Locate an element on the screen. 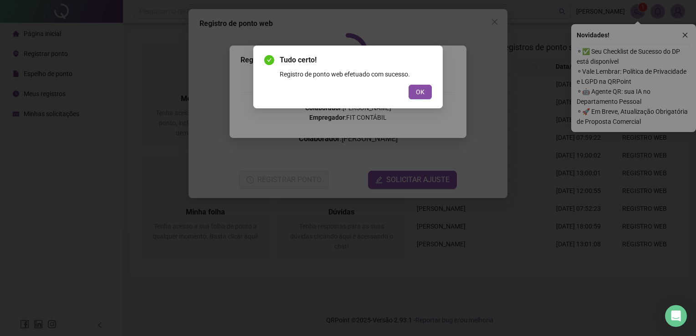  div: Open Intercom Messenger is located at coordinates (676, 316).